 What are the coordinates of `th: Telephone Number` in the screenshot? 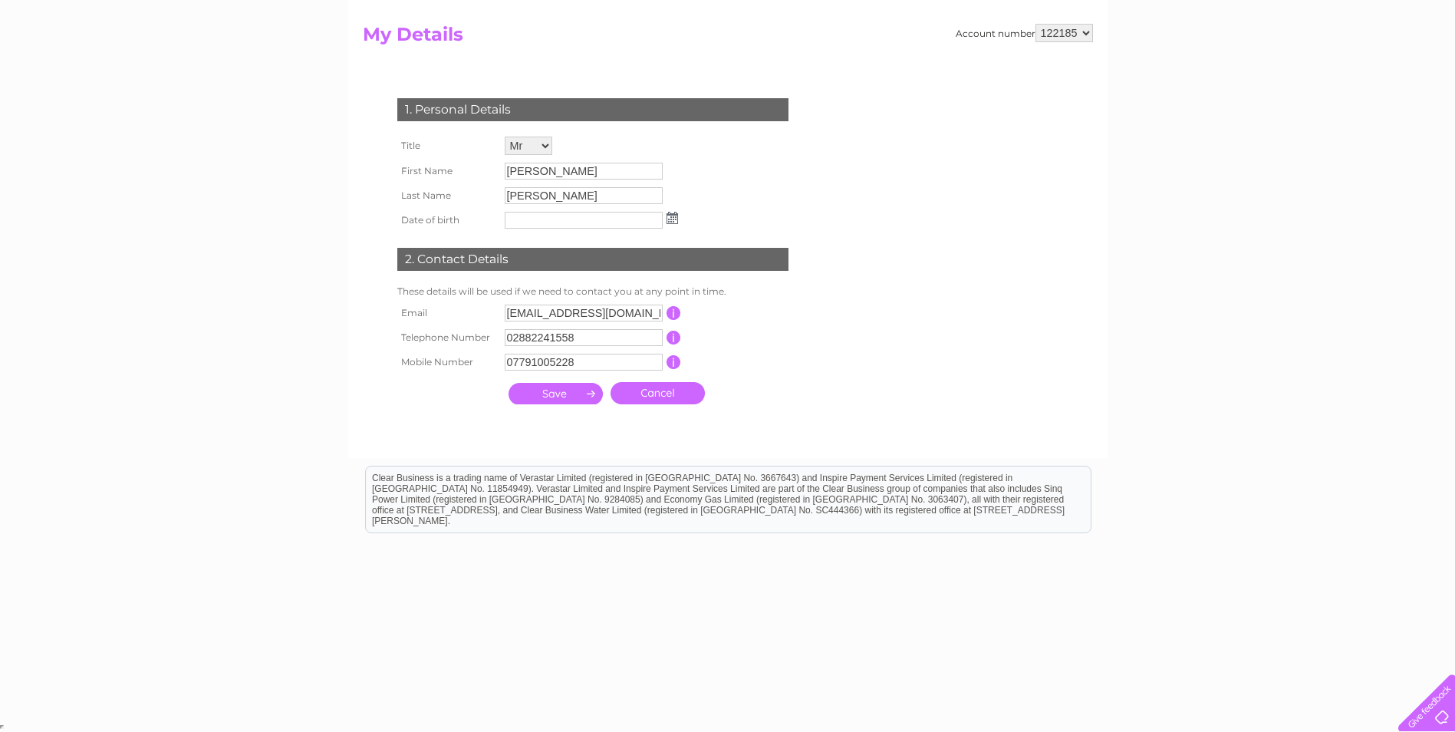 It's located at (447, 337).